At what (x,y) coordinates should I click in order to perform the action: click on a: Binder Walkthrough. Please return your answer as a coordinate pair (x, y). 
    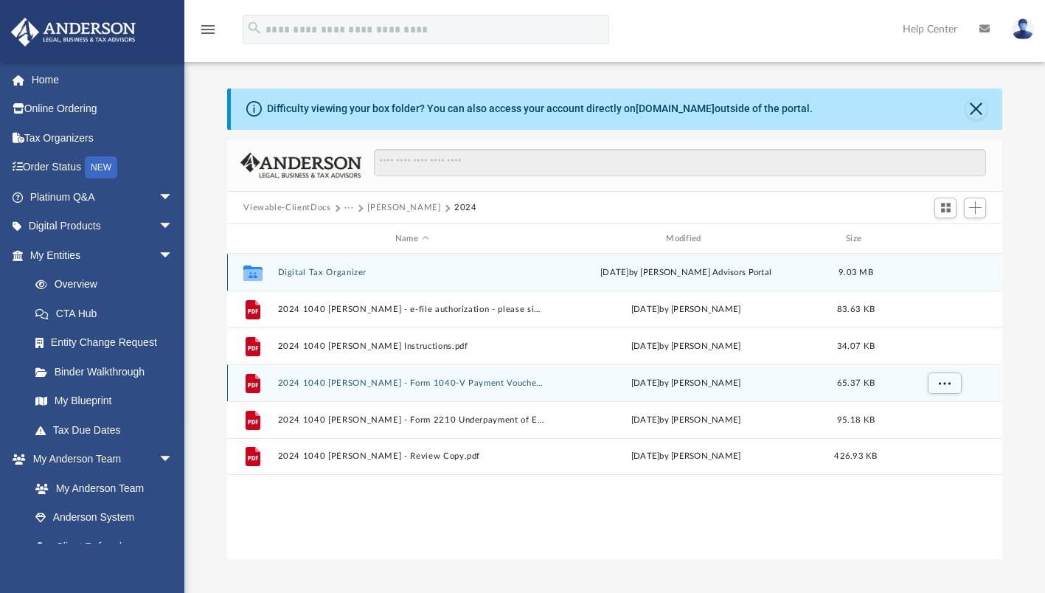
    Looking at the image, I should click on (108, 372).